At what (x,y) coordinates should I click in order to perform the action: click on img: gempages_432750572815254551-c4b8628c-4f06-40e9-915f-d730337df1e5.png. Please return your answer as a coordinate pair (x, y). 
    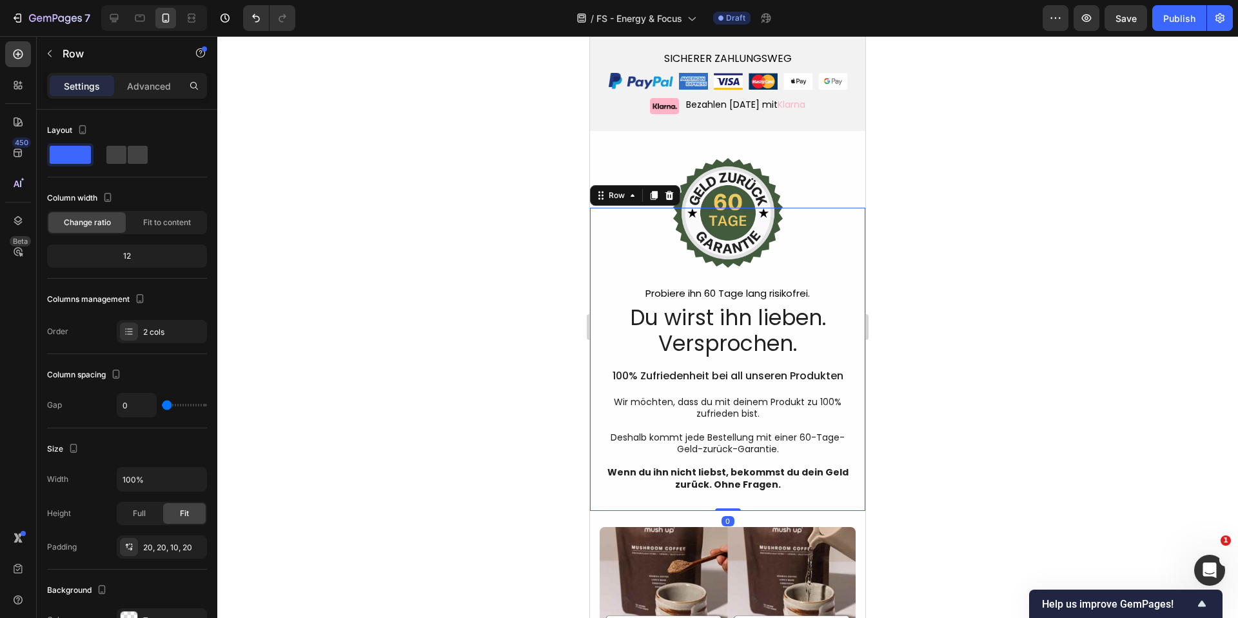
    Looking at the image, I should click on (138, 45).